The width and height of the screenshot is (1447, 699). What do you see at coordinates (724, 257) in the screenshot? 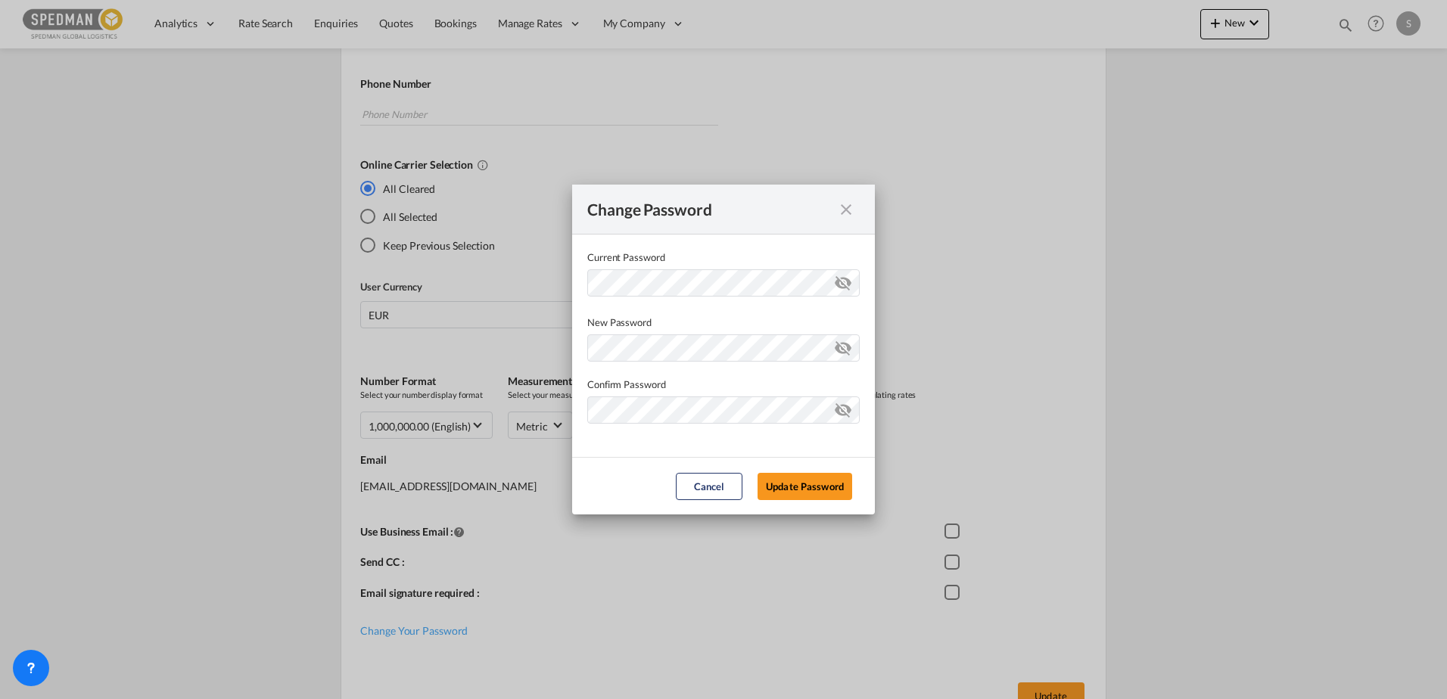
I see `label: Current Password` at bounding box center [724, 257].